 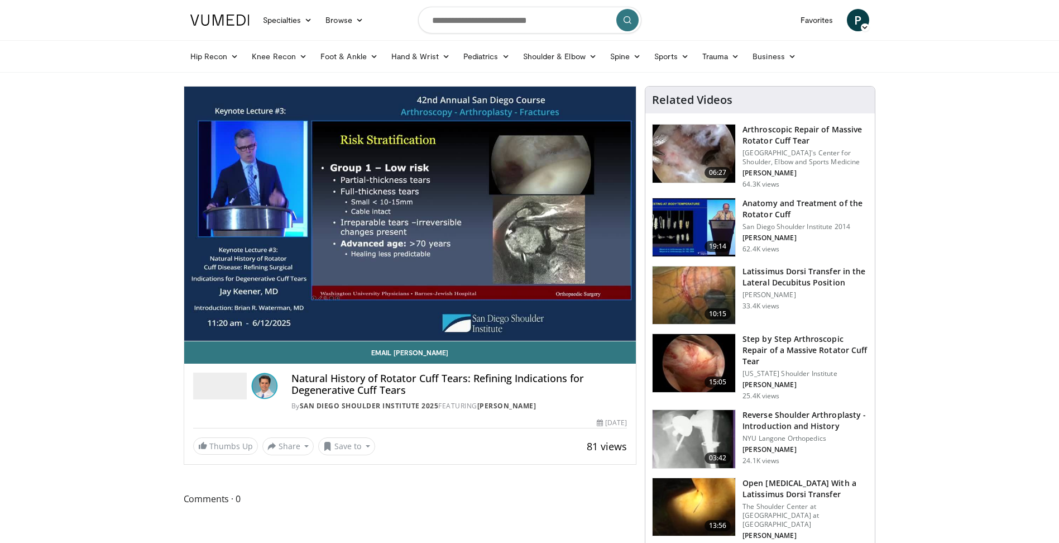 What do you see at coordinates (459, 406) in the screenshot?
I see `div: By FEATURING` at bounding box center [459, 406].